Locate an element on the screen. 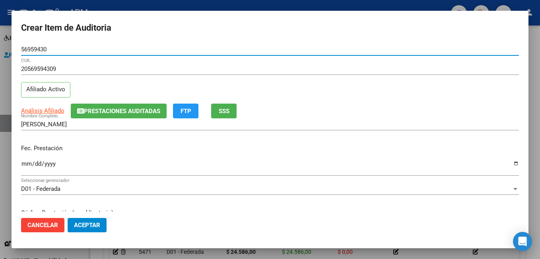 The image size is (540, 259). p: Código Prestación (no obligatorio) is located at coordinates (270, 213).